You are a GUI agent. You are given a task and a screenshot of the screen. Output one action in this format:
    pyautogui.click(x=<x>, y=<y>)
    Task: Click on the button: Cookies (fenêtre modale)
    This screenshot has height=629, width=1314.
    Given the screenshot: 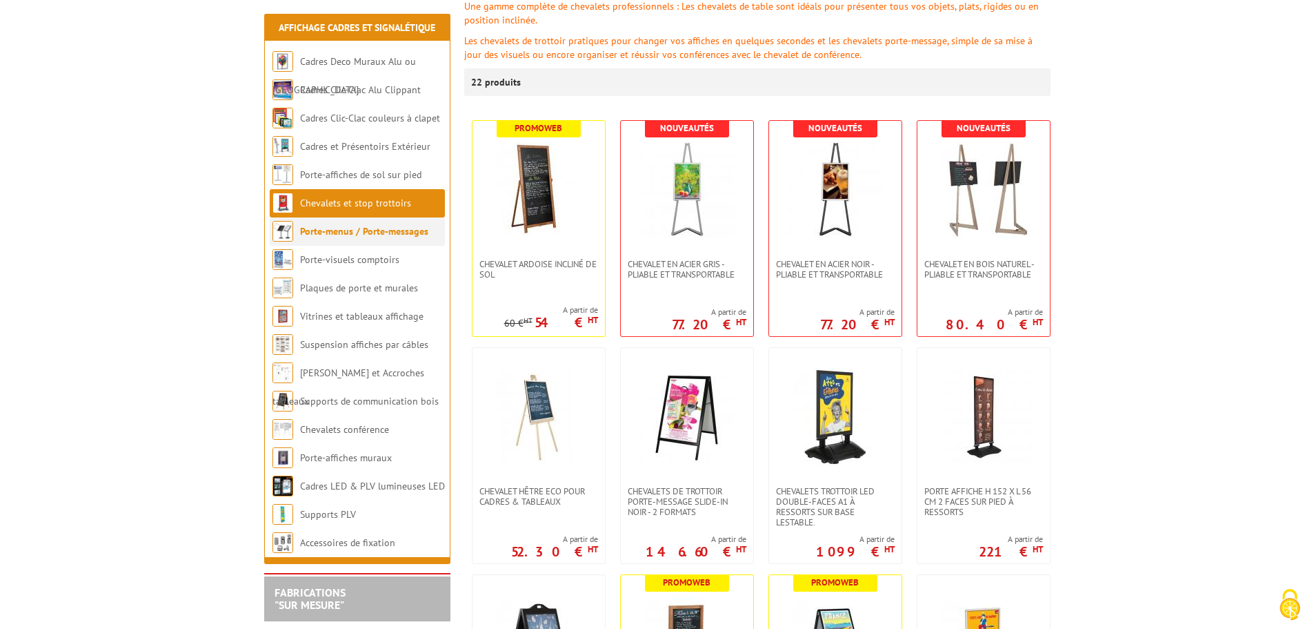 What is the action you would take?
    pyautogui.click(x=1290, y=605)
    